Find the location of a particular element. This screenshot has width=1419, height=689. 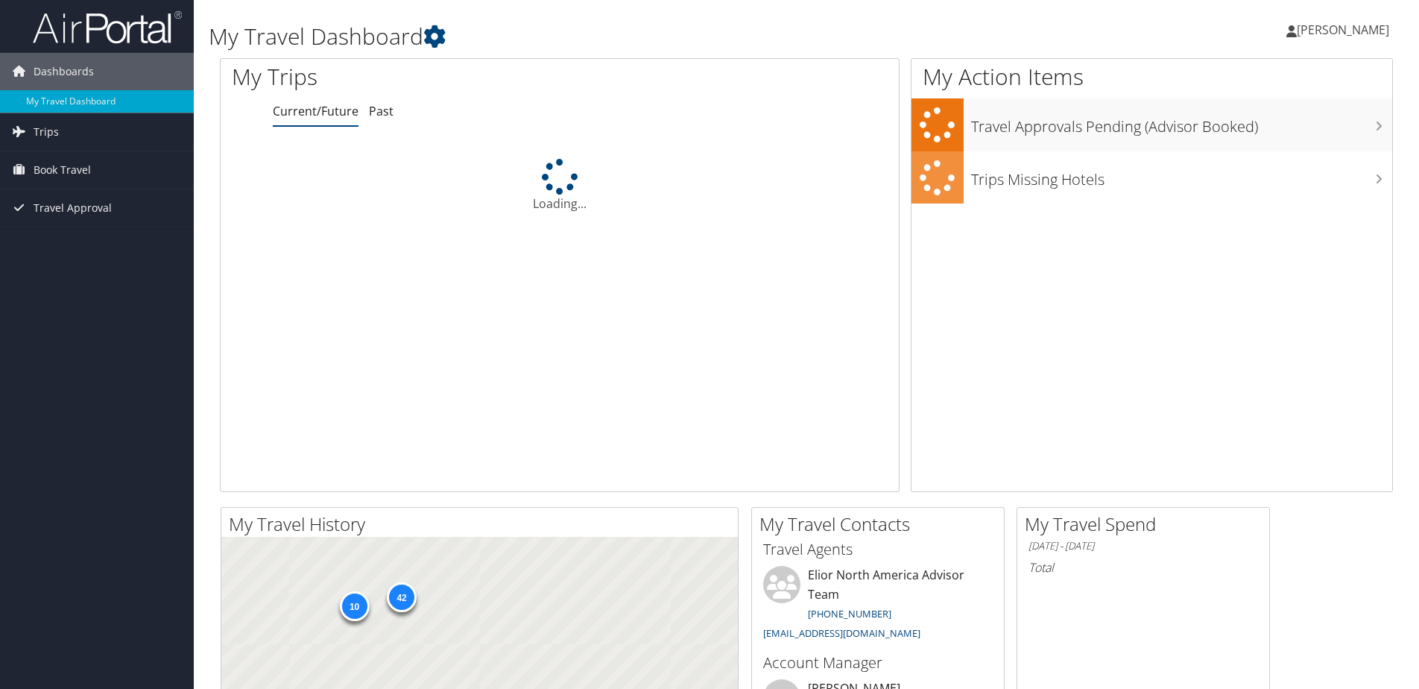

span: Trips is located at coordinates (46, 132).